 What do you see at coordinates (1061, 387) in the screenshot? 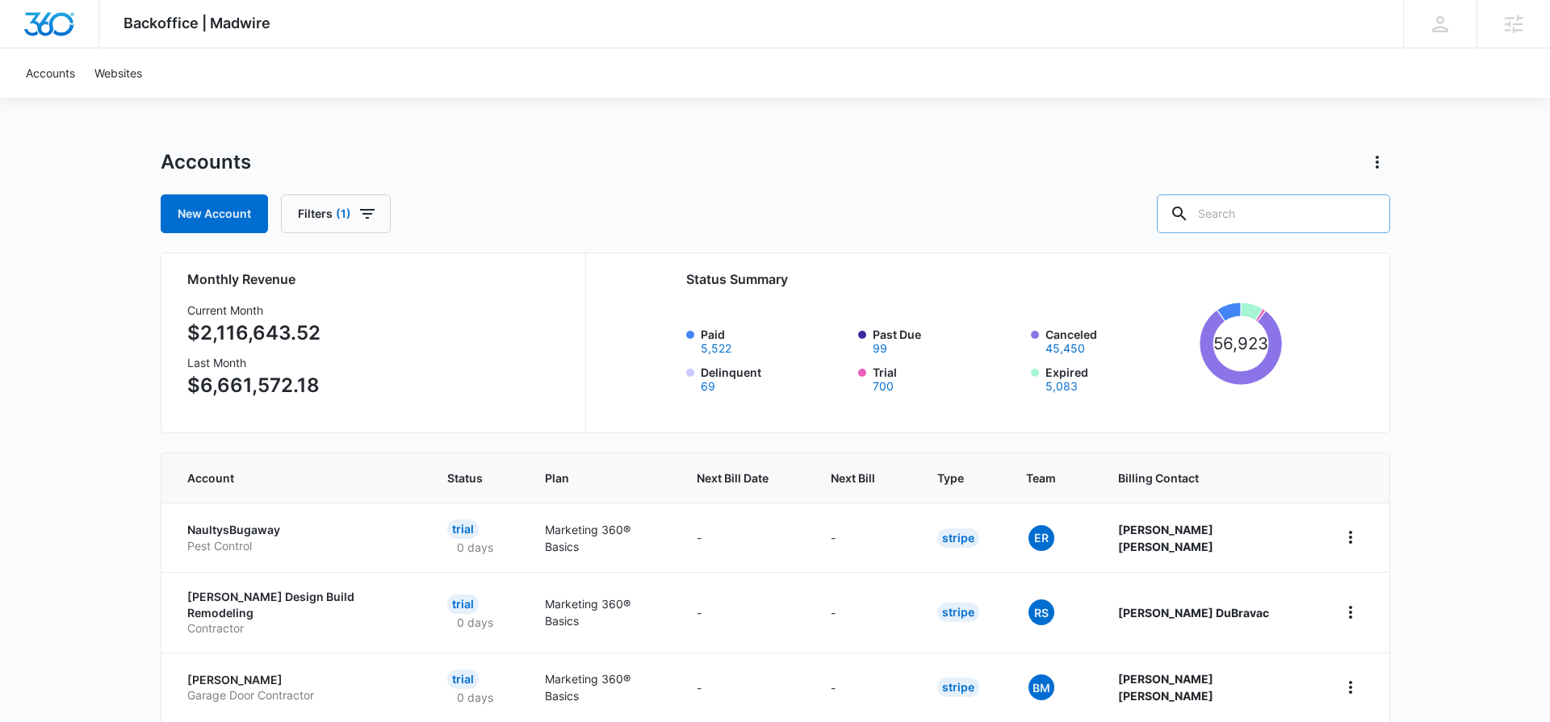
I see `button: Expired` at bounding box center [1061, 387].